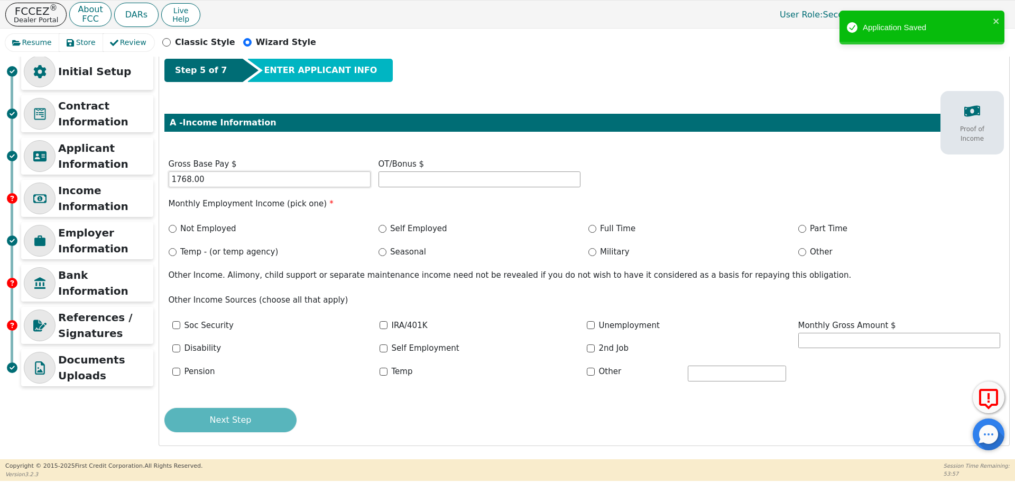 The width and height of the screenshot is (1015, 482). I want to click on a: DARs, so click(136, 15).